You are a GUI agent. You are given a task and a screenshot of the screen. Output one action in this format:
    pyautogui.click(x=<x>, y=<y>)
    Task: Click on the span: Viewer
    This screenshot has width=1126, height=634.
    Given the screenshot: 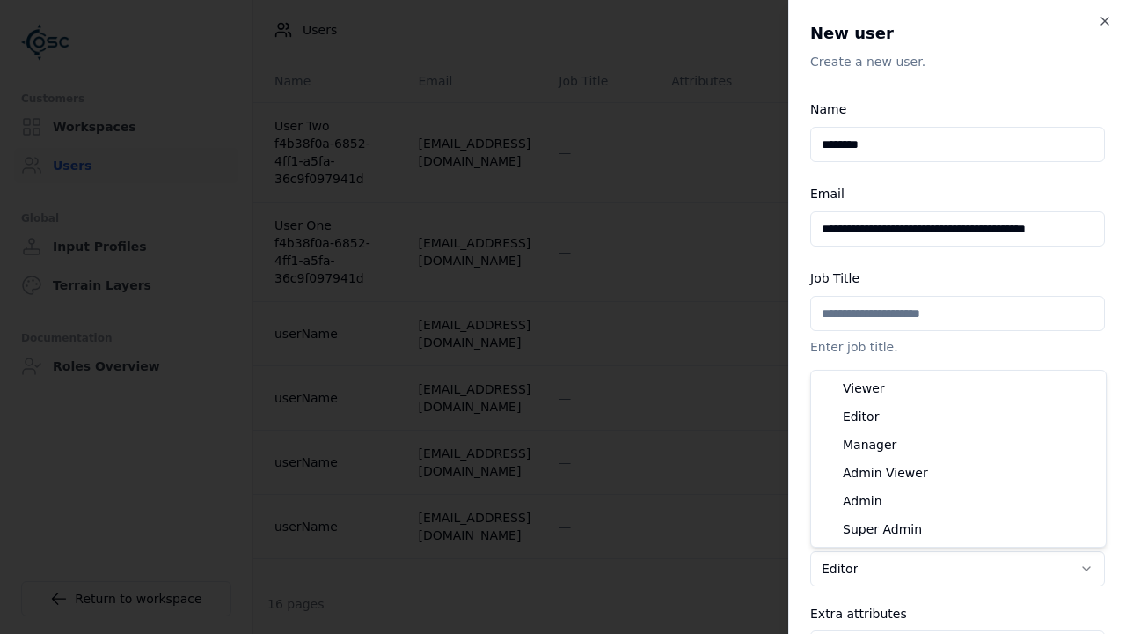 What is the action you would take?
    pyautogui.click(x=864, y=388)
    